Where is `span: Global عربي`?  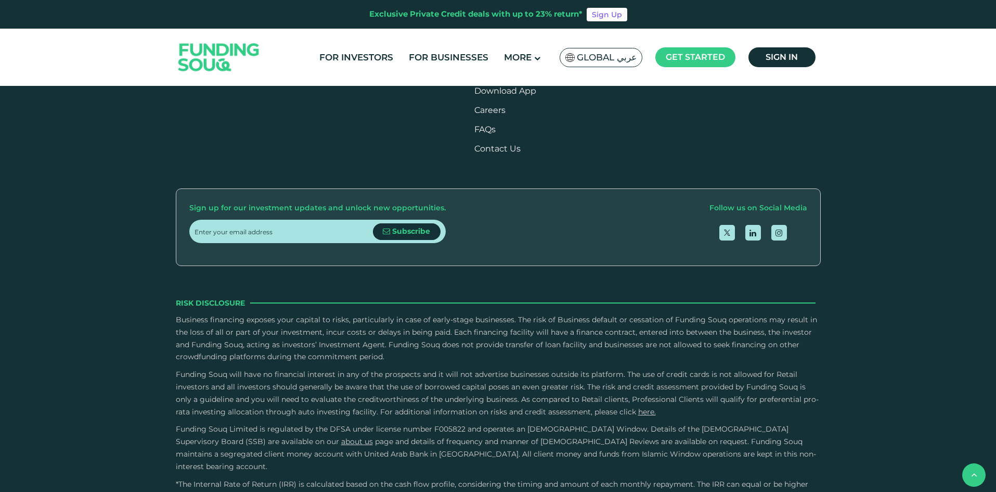 span: Global عربي is located at coordinates (606, 57).